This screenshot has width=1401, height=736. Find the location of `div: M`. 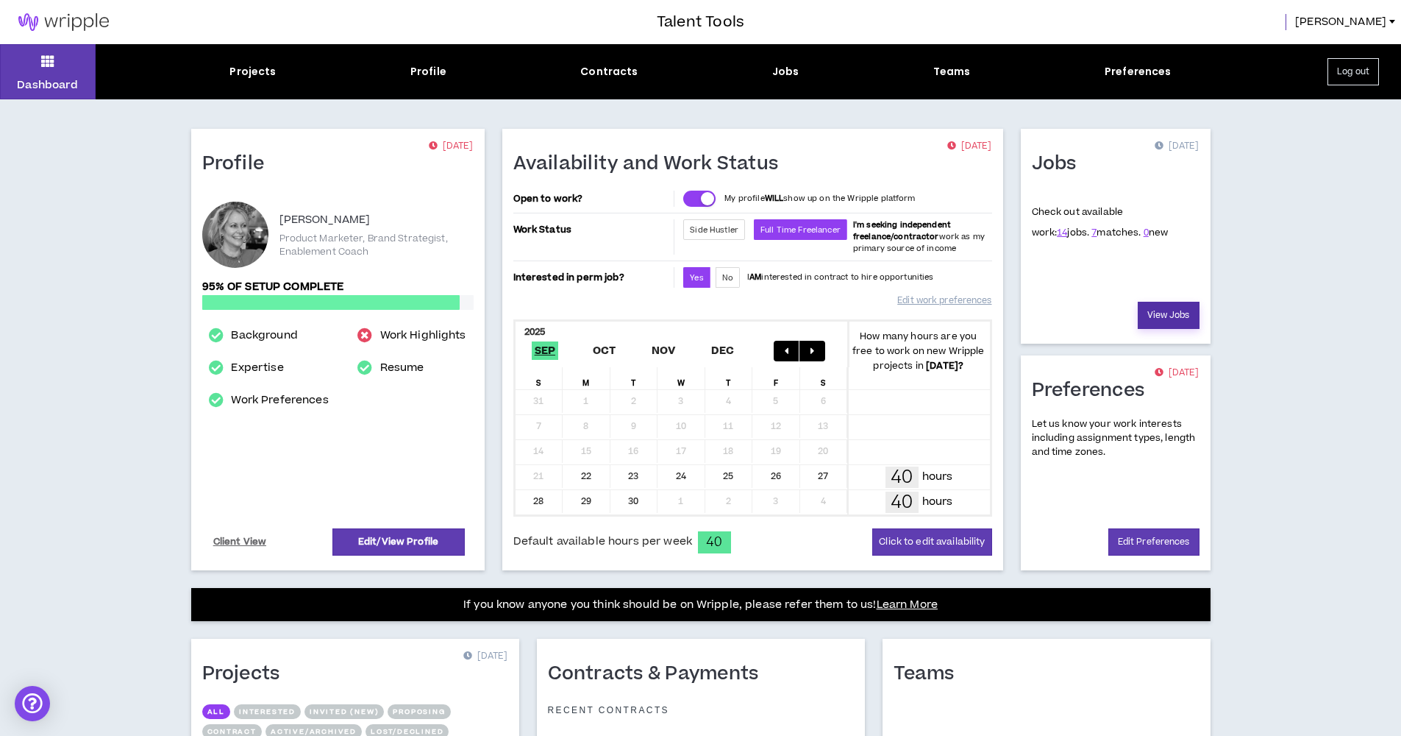

div: M is located at coordinates (586, 378).